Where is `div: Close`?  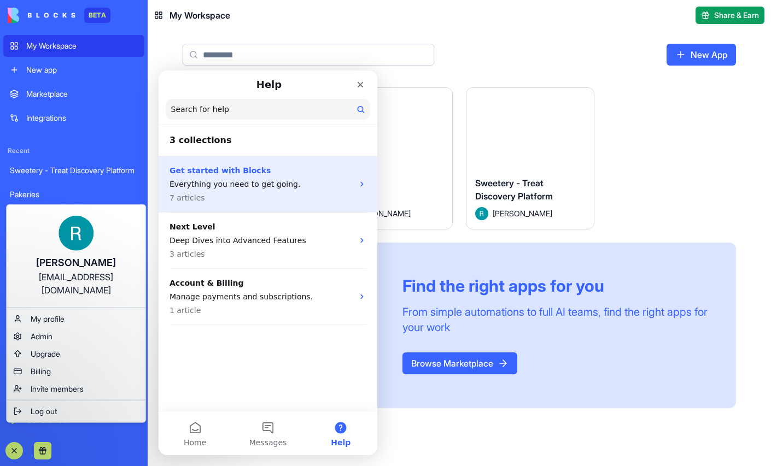
div: Close is located at coordinates (202, 14).